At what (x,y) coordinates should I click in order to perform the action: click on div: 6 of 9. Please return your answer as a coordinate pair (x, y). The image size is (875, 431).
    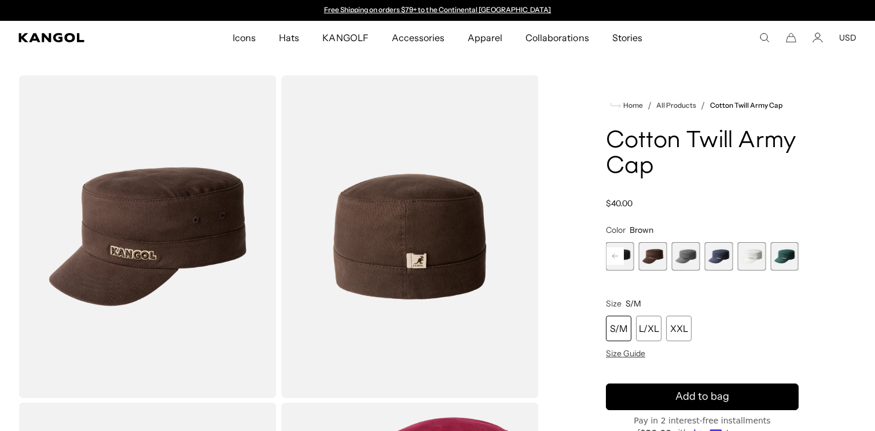
    Looking at the image, I should click on (686, 256).